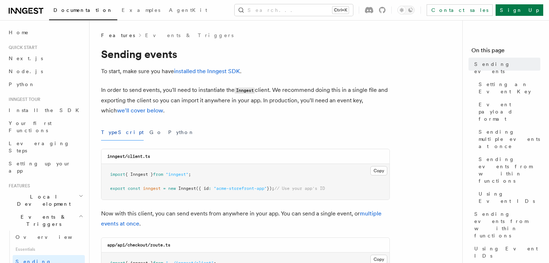 The width and height of the screenshot is (549, 263). I want to click on span: Inngest, so click(187, 189).